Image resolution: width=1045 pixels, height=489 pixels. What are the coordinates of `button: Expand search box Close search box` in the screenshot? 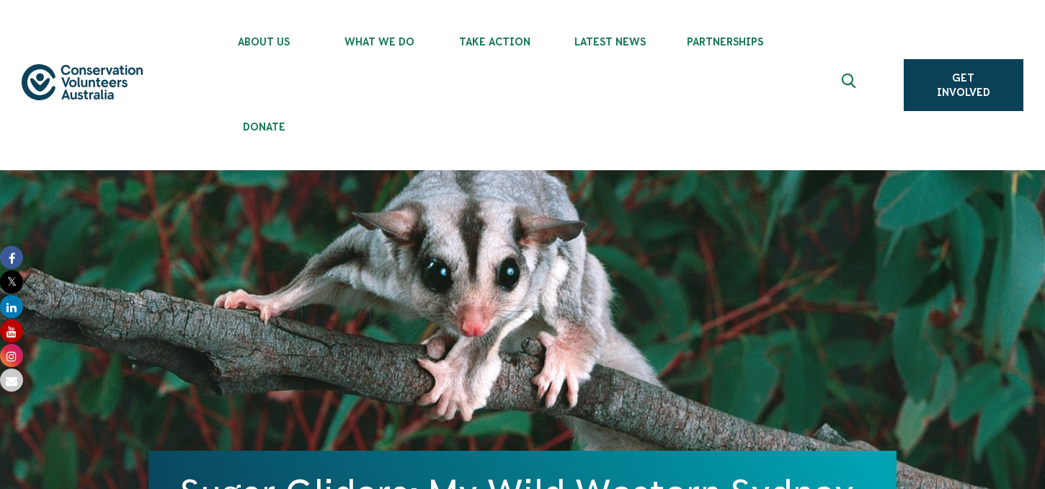 It's located at (850, 85).